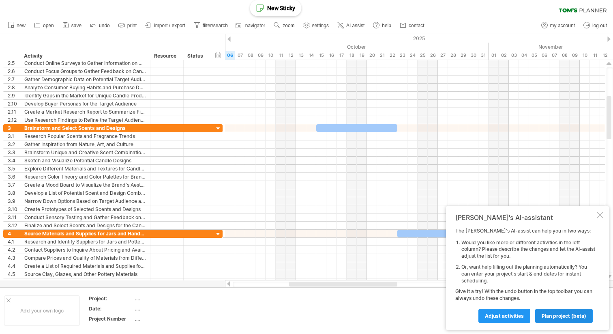 Image resolution: width=613 pixels, height=334 pixels. What do you see at coordinates (331, 55) in the screenshot?
I see `div: Thursday, 16 October 2025` at bounding box center [331, 55].